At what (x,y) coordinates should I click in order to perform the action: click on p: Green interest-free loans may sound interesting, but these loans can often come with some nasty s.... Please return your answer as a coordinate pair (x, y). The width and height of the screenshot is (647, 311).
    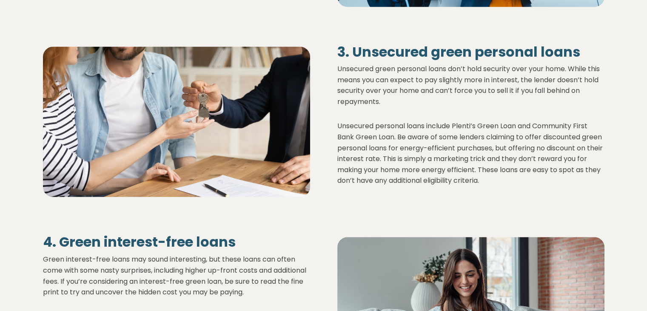
    Looking at the image, I should click on (177, 275).